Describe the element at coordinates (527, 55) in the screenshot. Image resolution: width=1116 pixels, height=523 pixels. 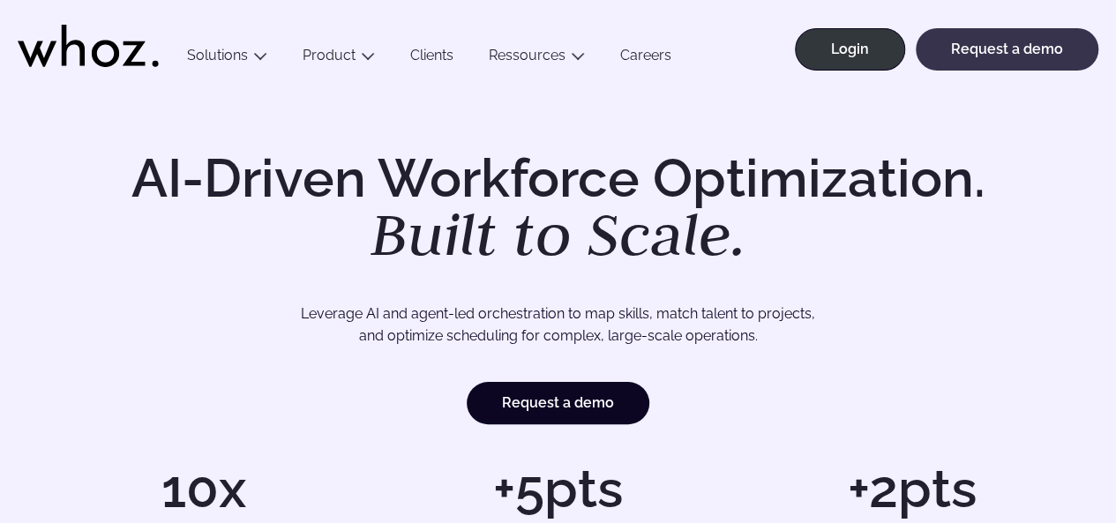
I see `a: Ressources` at that location.